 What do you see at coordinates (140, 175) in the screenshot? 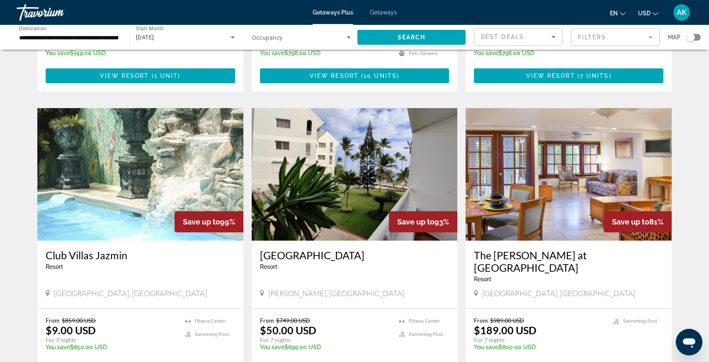
I see `img: 1830O01L.jpg` at bounding box center [140, 175].